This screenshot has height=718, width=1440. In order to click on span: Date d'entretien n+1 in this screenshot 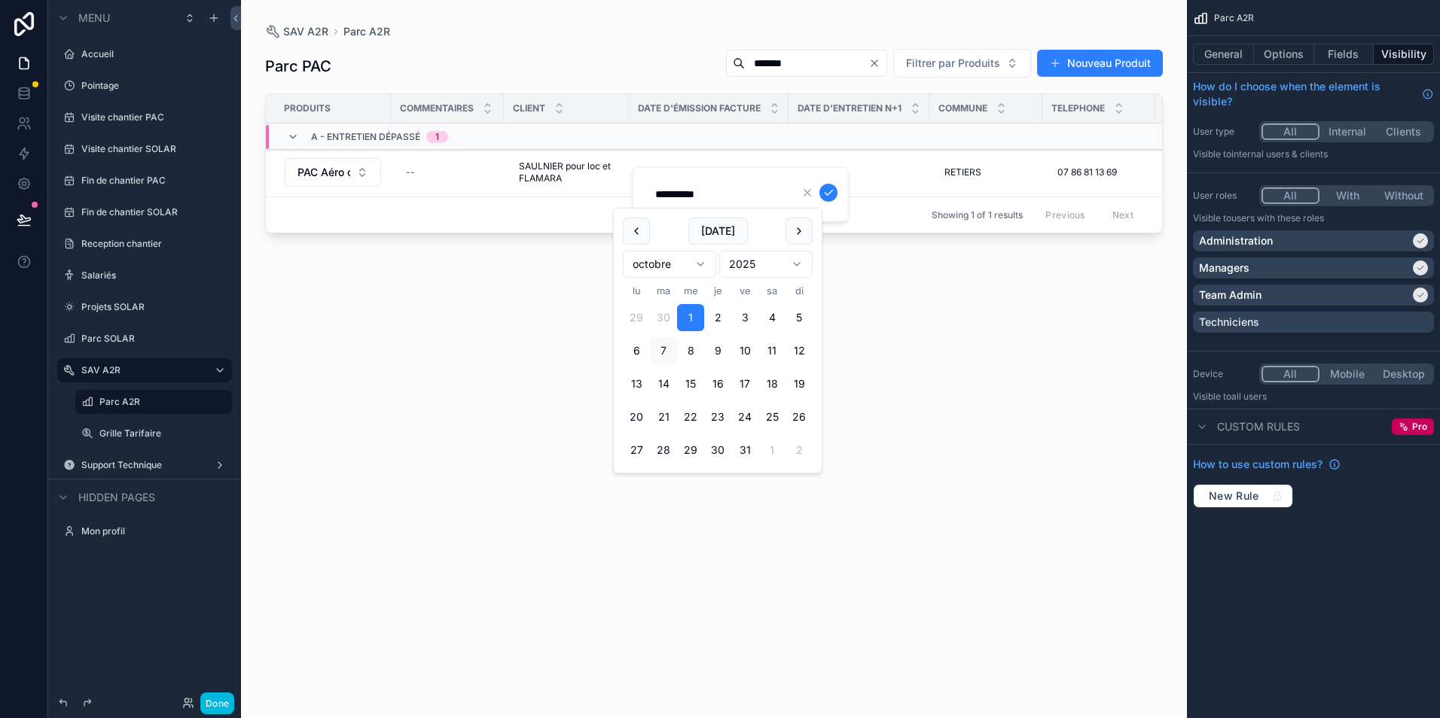, I will do `click(849, 108)`.